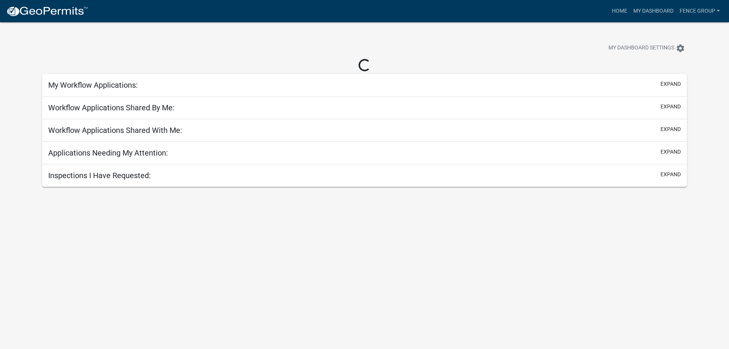 This screenshot has width=729, height=349. I want to click on h5: Workflow Applications Shared With Me:, so click(115, 130).